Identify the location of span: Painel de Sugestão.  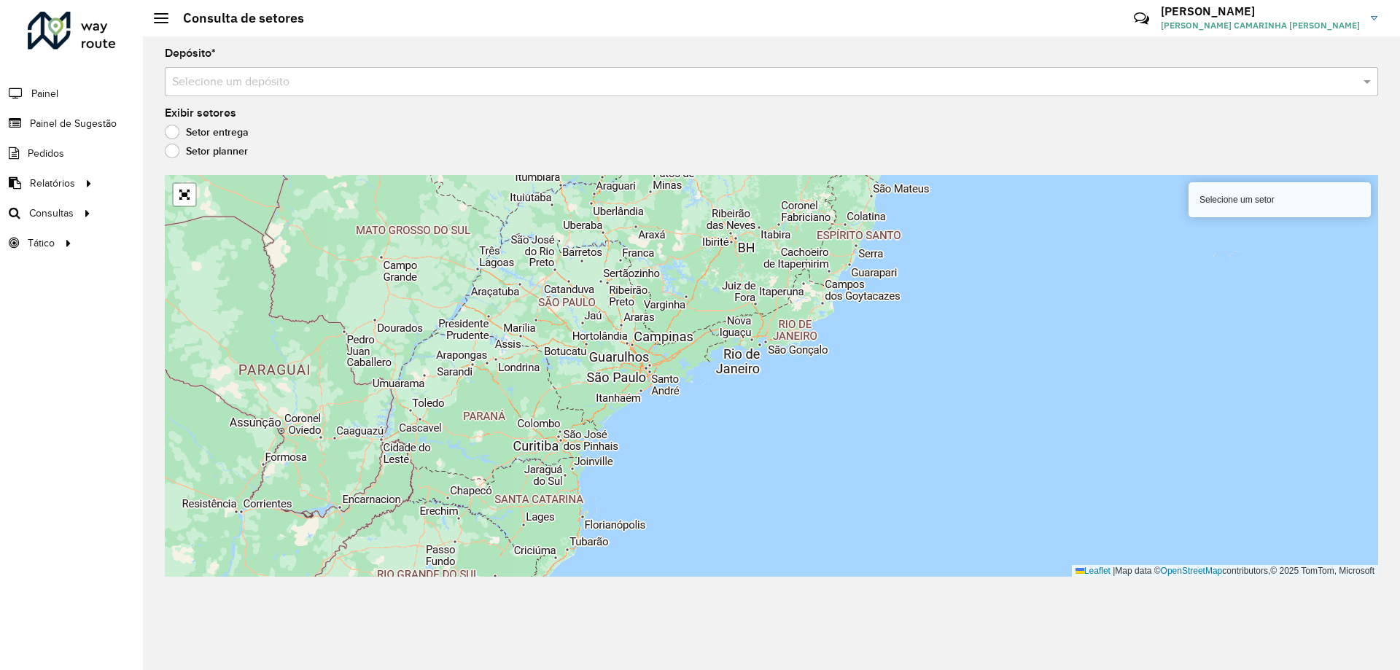
(73, 123).